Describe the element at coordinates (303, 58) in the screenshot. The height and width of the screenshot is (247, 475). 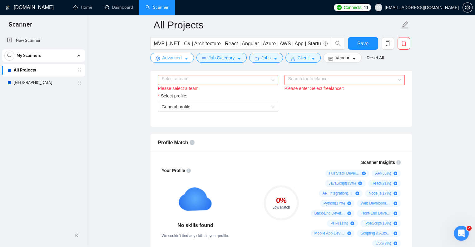
I see `button: userClientcaret-down` at that location.